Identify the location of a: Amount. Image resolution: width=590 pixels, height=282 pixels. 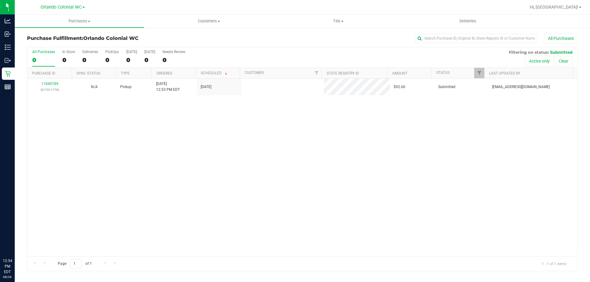
(400, 73).